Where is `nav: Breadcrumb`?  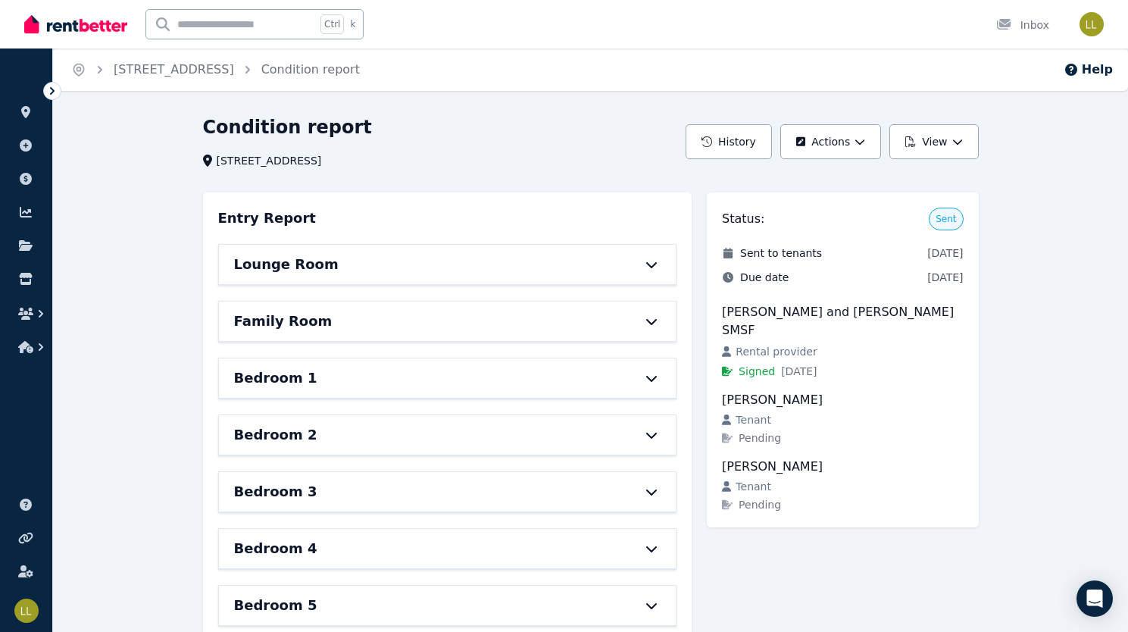
nav: Breadcrumb is located at coordinates (215, 70).